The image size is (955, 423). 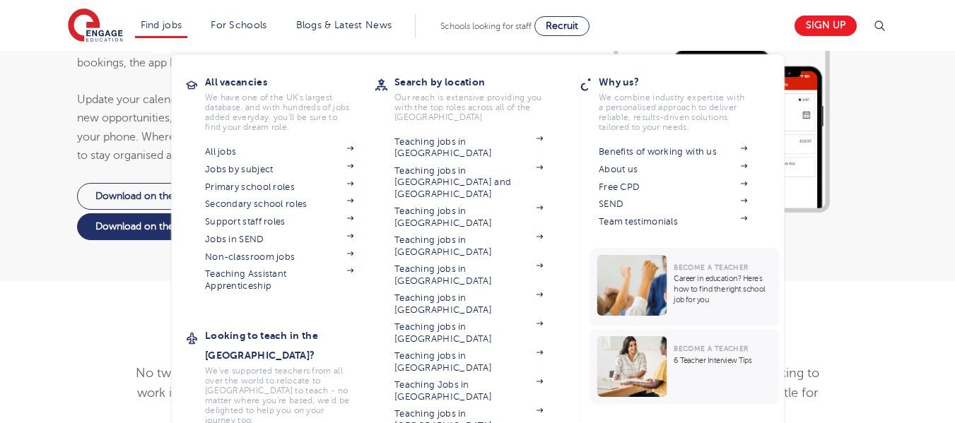 I want to click on a: All vacanciesWe have one of the UK's largest database. and with hundreds of jobs added everyday. ..., so click(x=290, y=102).